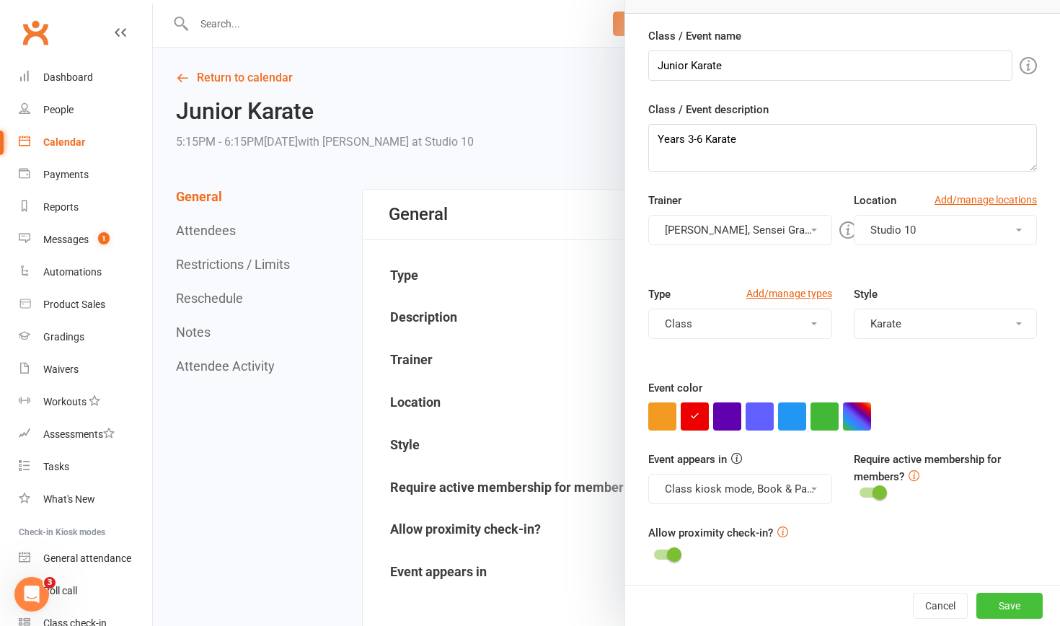 The width and height of the screenshot is (1060, 626). Describe the element at coordinates (830, 66) in the screenshot. I see `input: Enter event name` at that location.